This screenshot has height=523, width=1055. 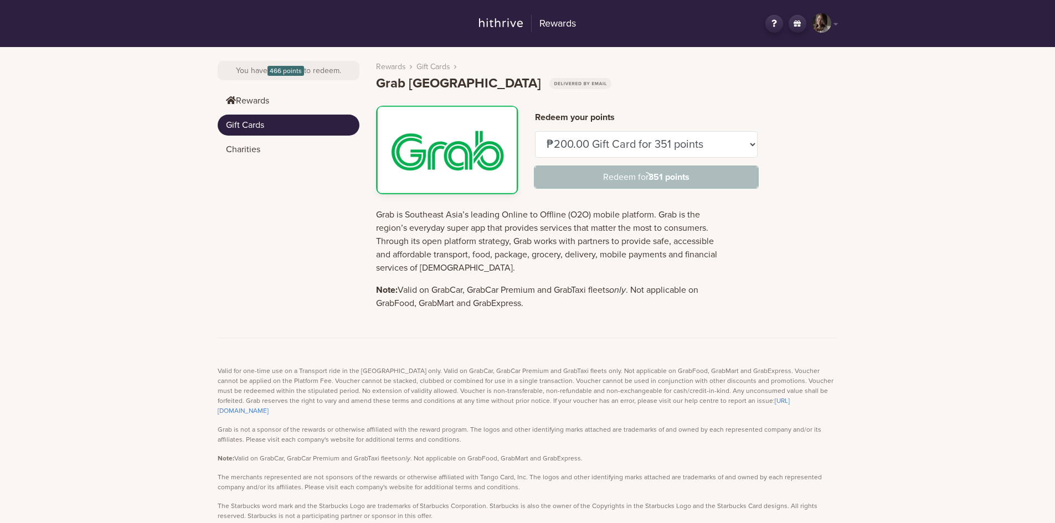 I want to click on h2: Rewards, so click(x=553, y=24).